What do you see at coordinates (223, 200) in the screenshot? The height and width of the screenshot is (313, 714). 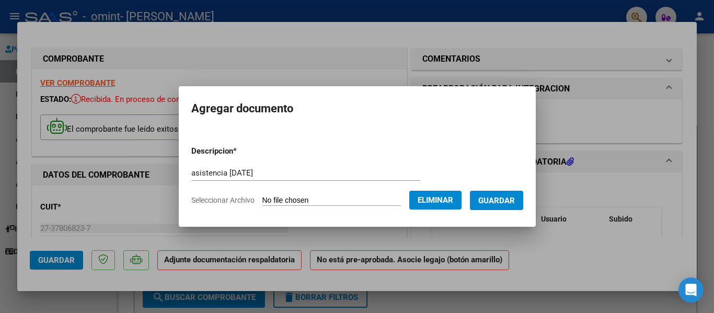 I see `span: Seleccionar Archivo` at bounding box center [223, 200].